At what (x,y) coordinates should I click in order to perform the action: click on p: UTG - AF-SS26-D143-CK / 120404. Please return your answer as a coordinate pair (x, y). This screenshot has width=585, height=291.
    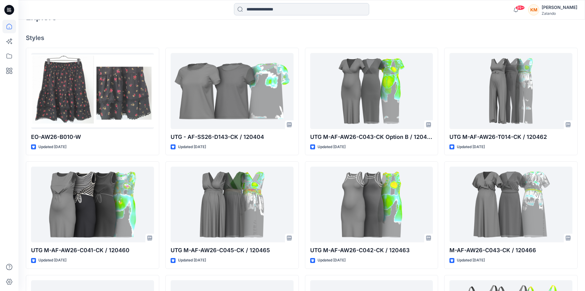
    Looking at the image, I should click on (232, 137).